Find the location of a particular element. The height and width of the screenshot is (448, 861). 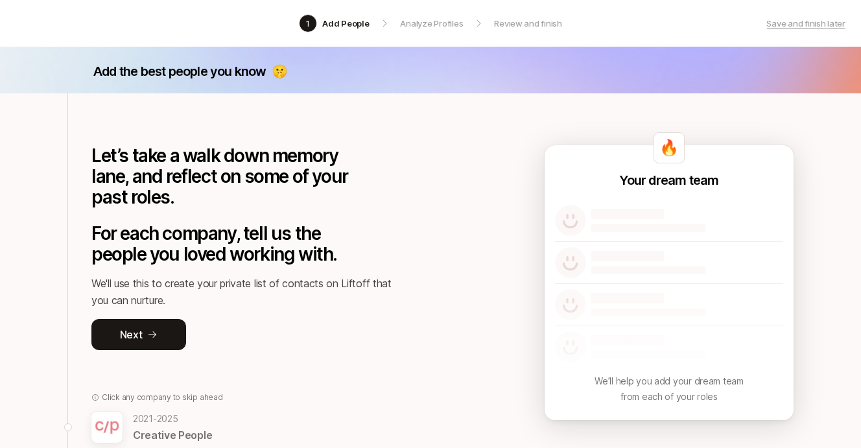

p: Review and finish is located at coordinates (528, 23).